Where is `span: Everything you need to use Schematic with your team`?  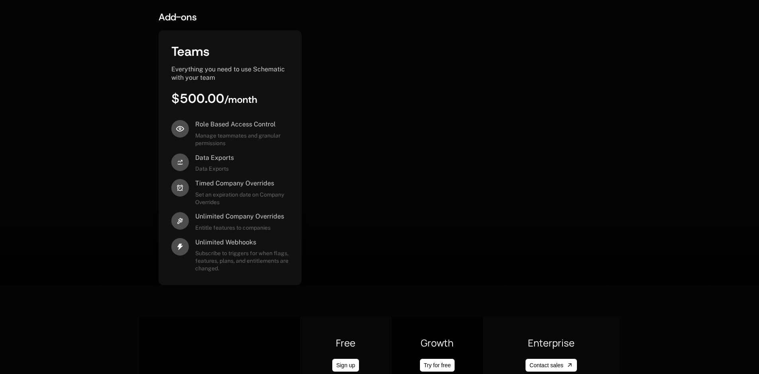 span: Everything you need to use Schematic with your team is located at coordinates (228, 73).